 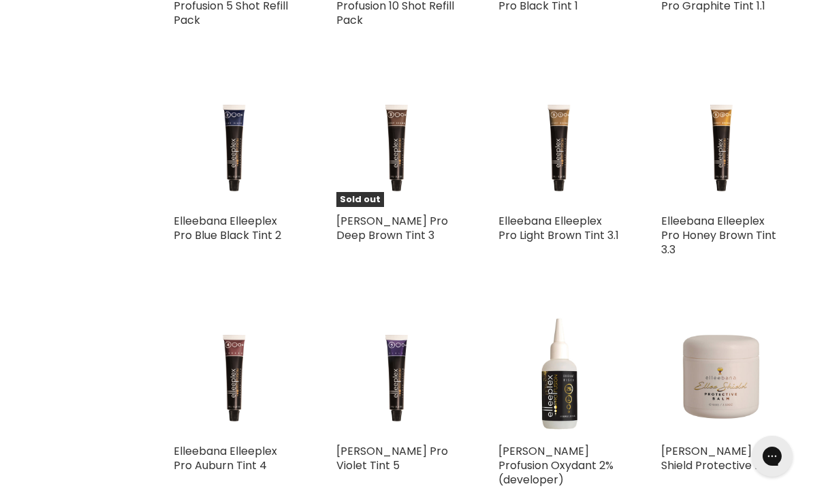 What do you see at coordinates (559, 377) in the screenshot?
I see `img: Elleebana Elleeplex Profusion Oxydant 2% (developer)` at bounding box center [559, 377].